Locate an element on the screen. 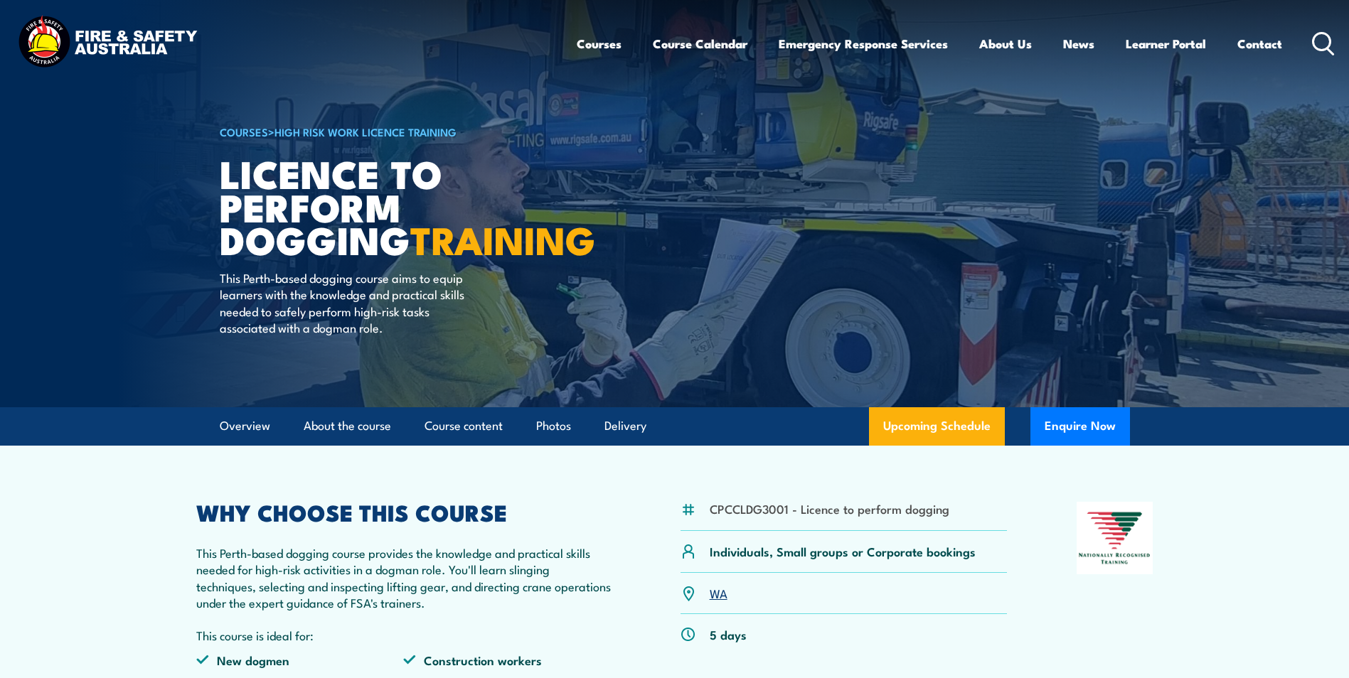 The width and height of the screenshot is (1349, 678). a: WA is located at coordinates (718, 593).